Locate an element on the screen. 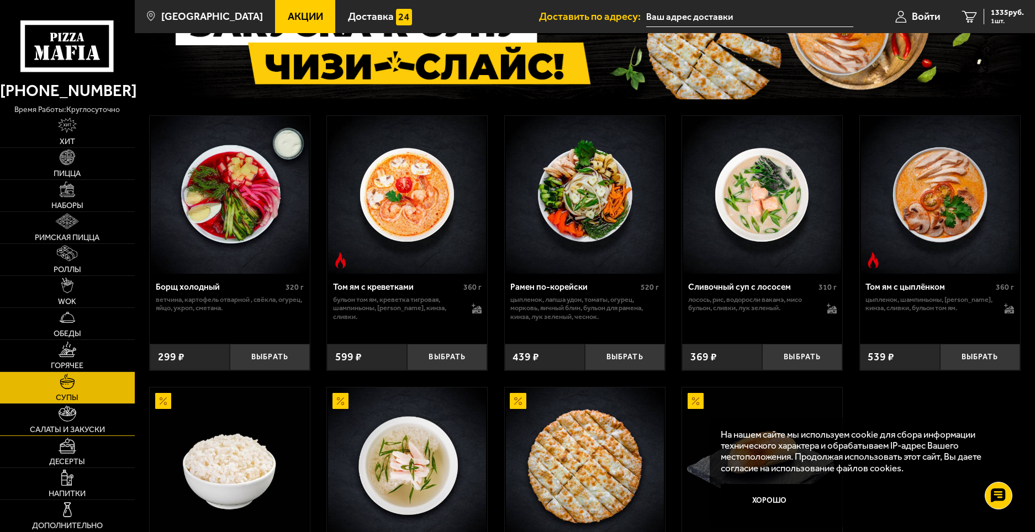 The image size is (1035, 532). span: Хит is located at coordinates (67, 141).